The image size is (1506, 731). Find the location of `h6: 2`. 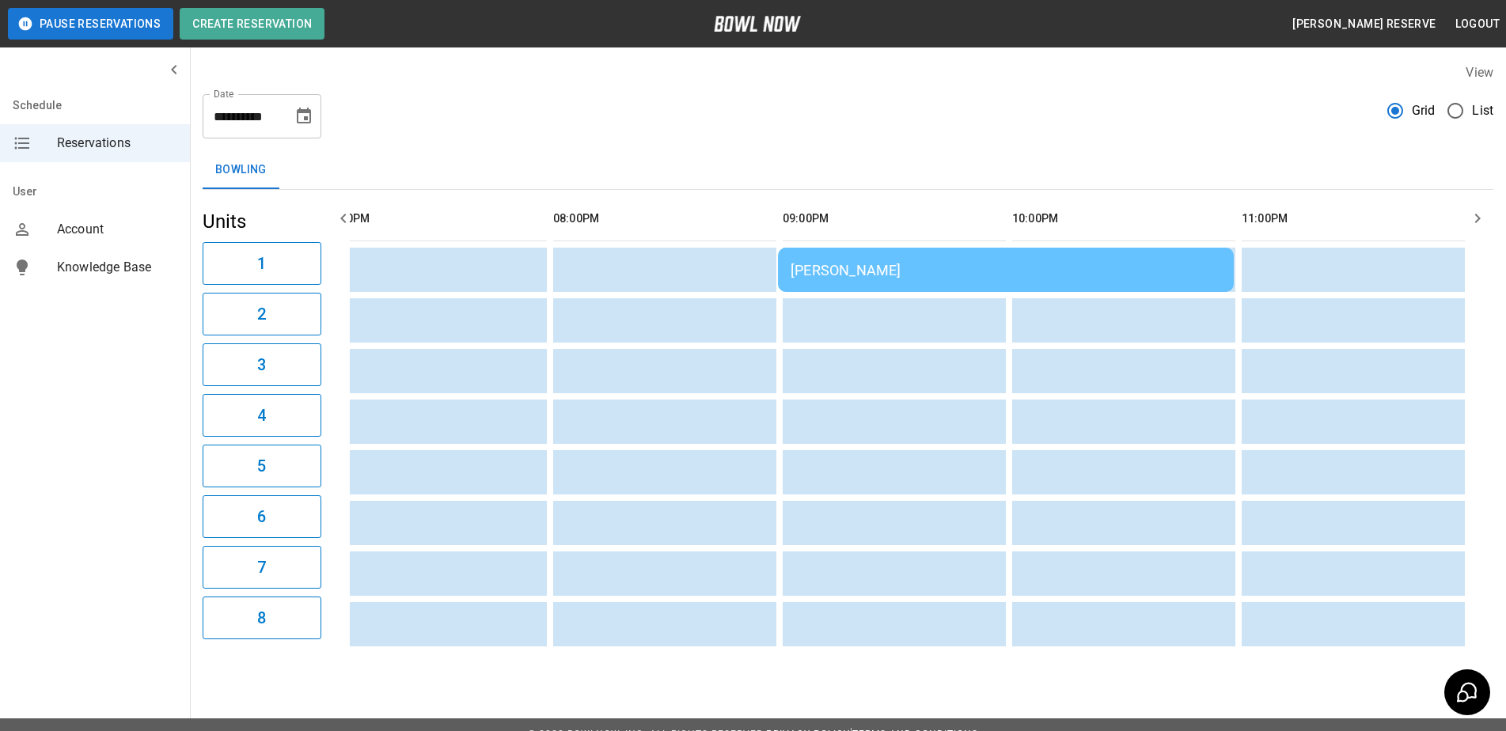

h6: 2 is located at coordinates (261, 314).